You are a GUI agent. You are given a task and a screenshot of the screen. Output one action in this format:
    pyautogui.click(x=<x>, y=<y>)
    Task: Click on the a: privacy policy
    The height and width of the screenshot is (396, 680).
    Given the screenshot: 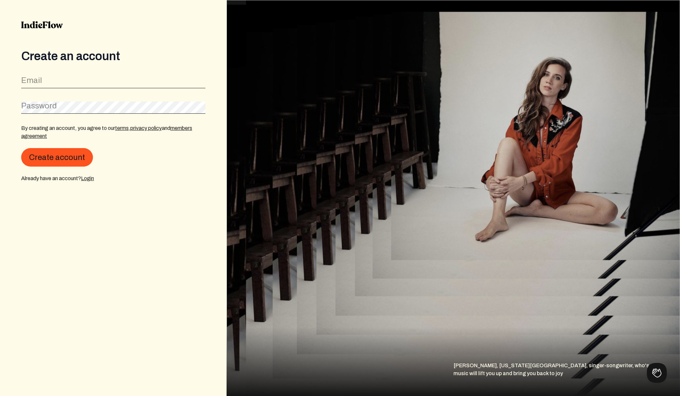 What is the action you would take?
    pyautogui.click(x=146, y=128)
    